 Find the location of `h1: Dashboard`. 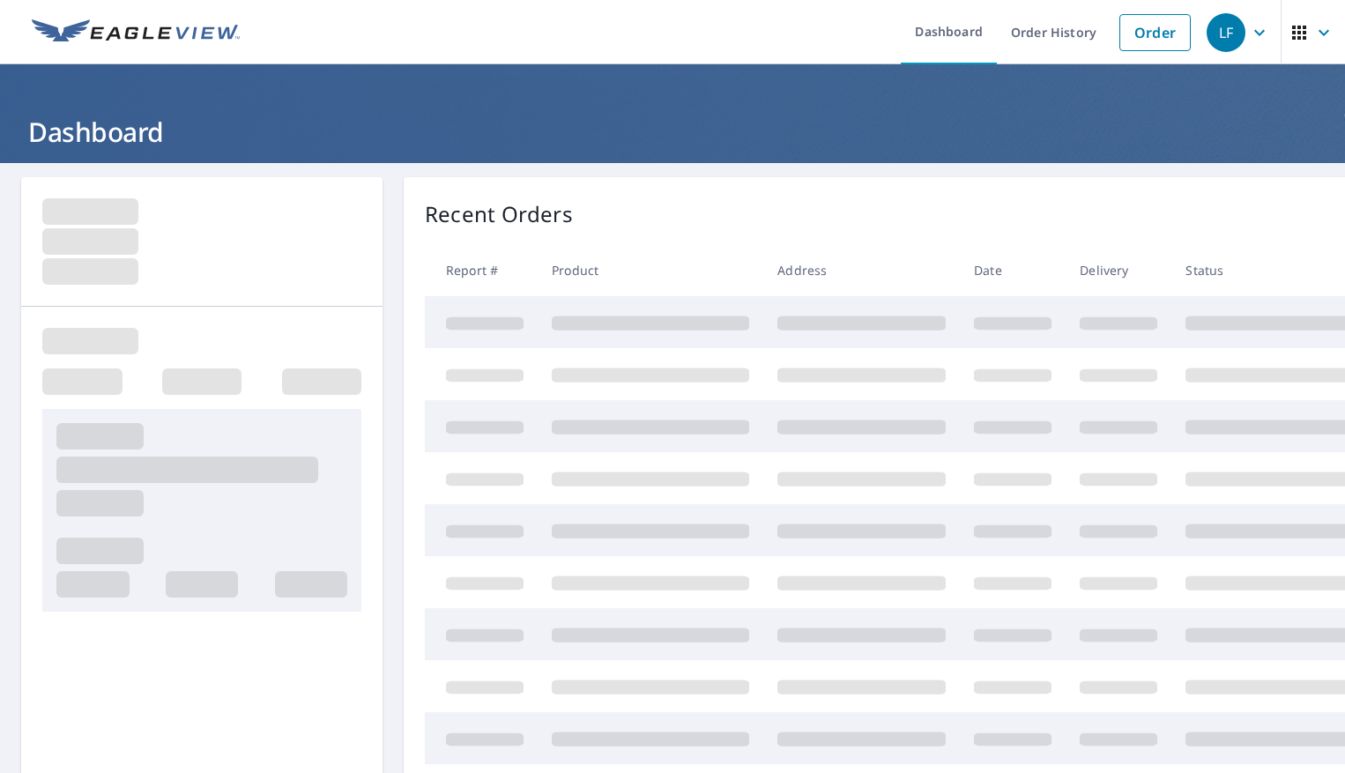

h1: Dashboard is located at coordinates (673, 131).